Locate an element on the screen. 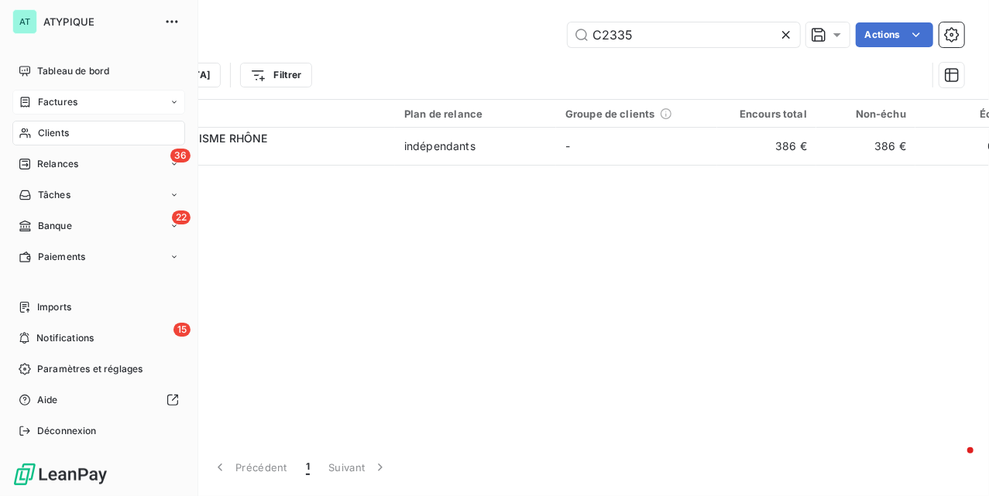  span: 22 is located at coordinates (181, 218).